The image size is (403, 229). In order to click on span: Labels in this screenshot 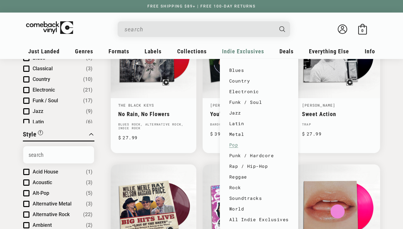, I will do `click(153, 51)`.